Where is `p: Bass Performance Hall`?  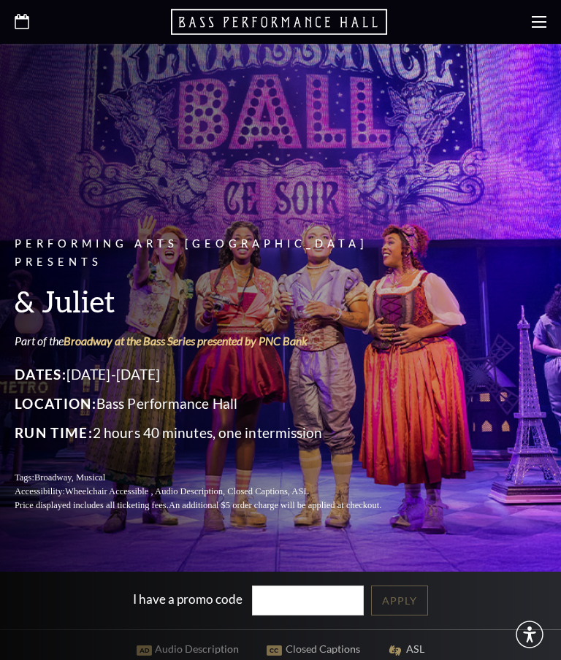
p: Bass Performance Hall is located at coordinates (215, 404).